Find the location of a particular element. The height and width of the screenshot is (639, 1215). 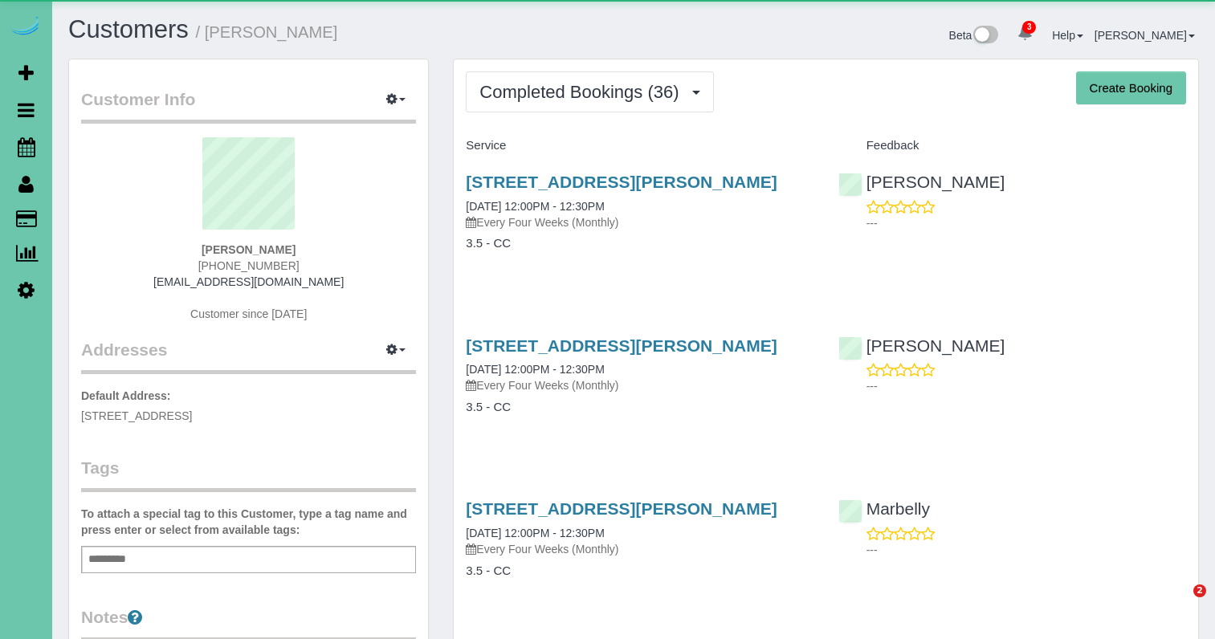

span: Completed Bookings (36) is located at coordinates (583, 92).